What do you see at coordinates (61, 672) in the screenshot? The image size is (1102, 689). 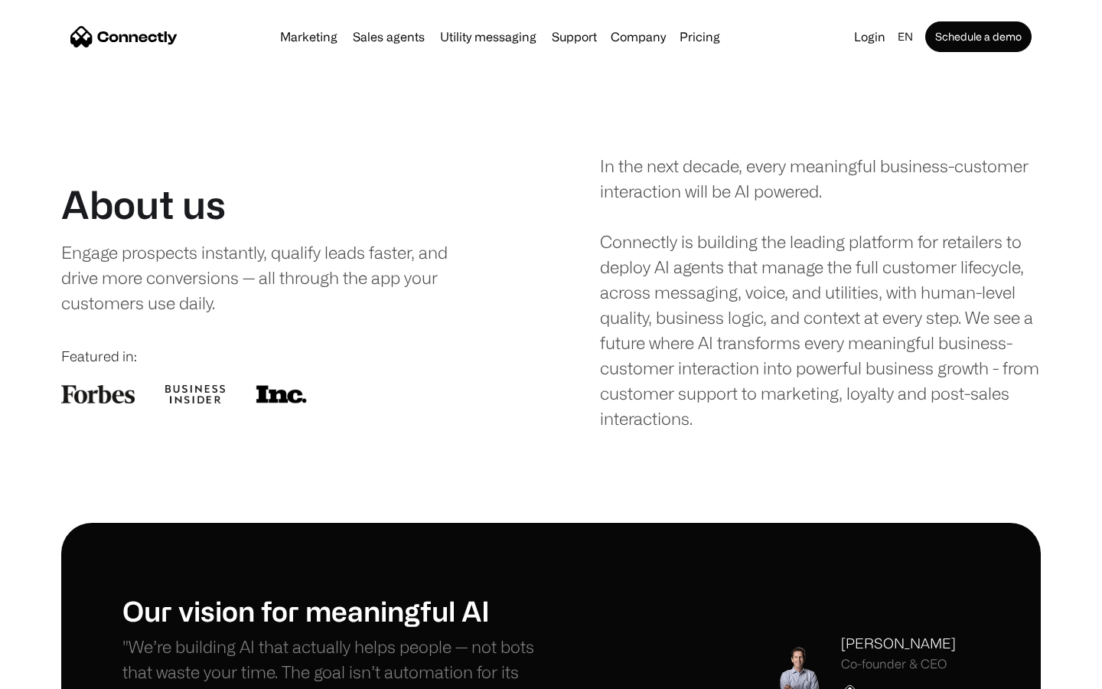 I see `ul: Language list` at bounding box center [61, 672].